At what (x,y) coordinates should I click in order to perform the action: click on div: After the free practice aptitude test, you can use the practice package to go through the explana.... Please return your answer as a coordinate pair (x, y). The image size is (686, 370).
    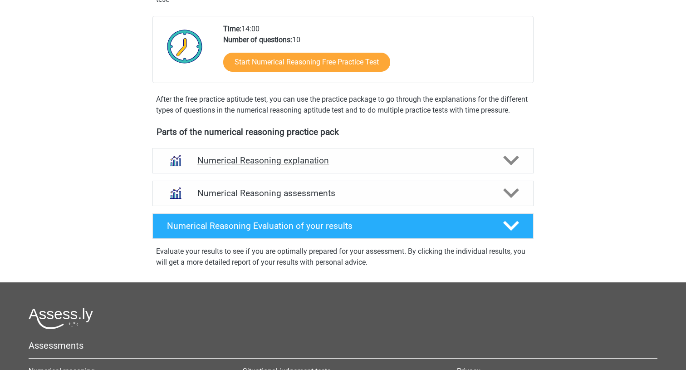
    Looking at the image, I should click on (343, 105).